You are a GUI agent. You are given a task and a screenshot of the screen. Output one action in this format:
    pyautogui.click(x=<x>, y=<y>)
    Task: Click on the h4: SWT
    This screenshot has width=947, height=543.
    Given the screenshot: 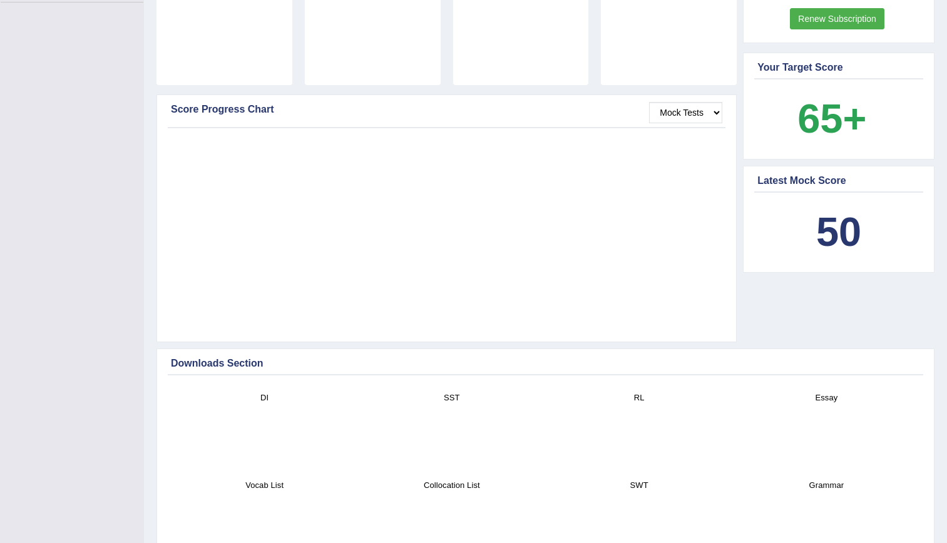 What is the action you would take?
    pyautogui.click(x=639, y=485)
    